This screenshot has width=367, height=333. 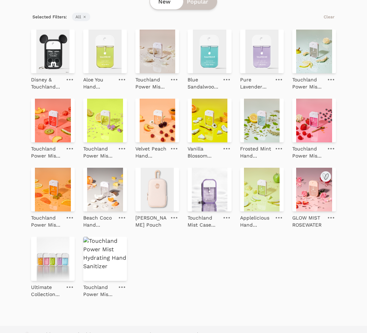 What do you see at coordinates (53, 259) in the screenshot?
I see `img: Ultimate Collection Power Mist Bundle - Touchland` at bounding box center [53, 259].